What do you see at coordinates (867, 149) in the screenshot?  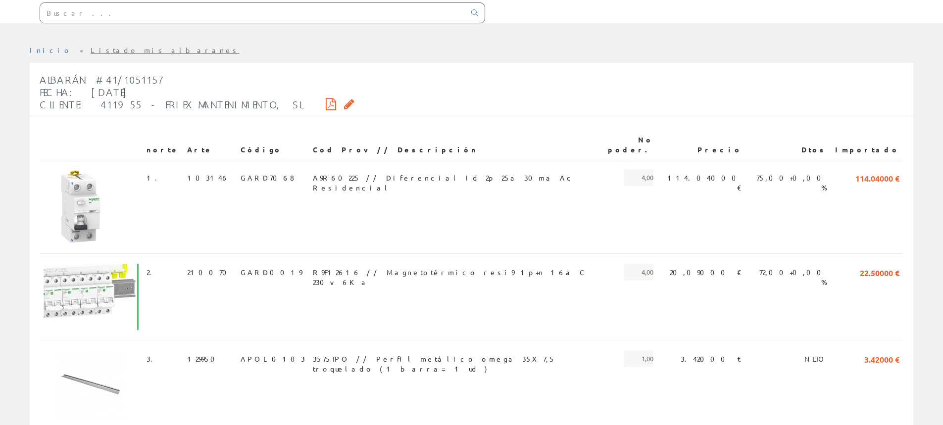 I see `font: Importado` at bounding box center [867, 149].